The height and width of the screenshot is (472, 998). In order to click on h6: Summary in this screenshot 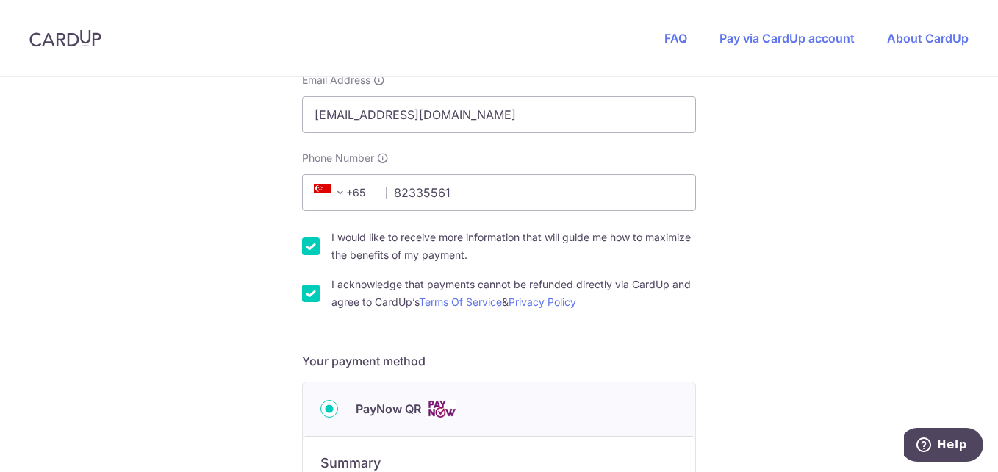, I will do `click(499, 463)`.